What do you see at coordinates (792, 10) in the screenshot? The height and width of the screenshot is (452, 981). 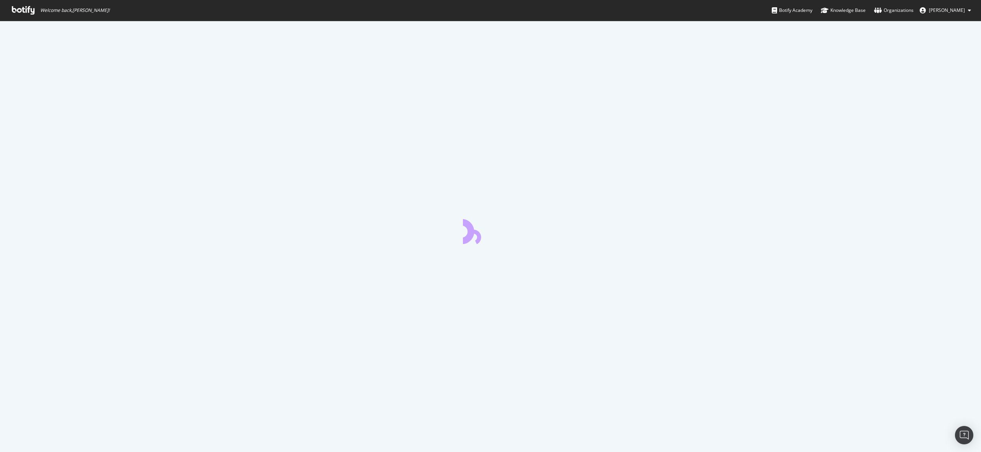 I see `div: Botify Academy` at bounding box center [792, 10].